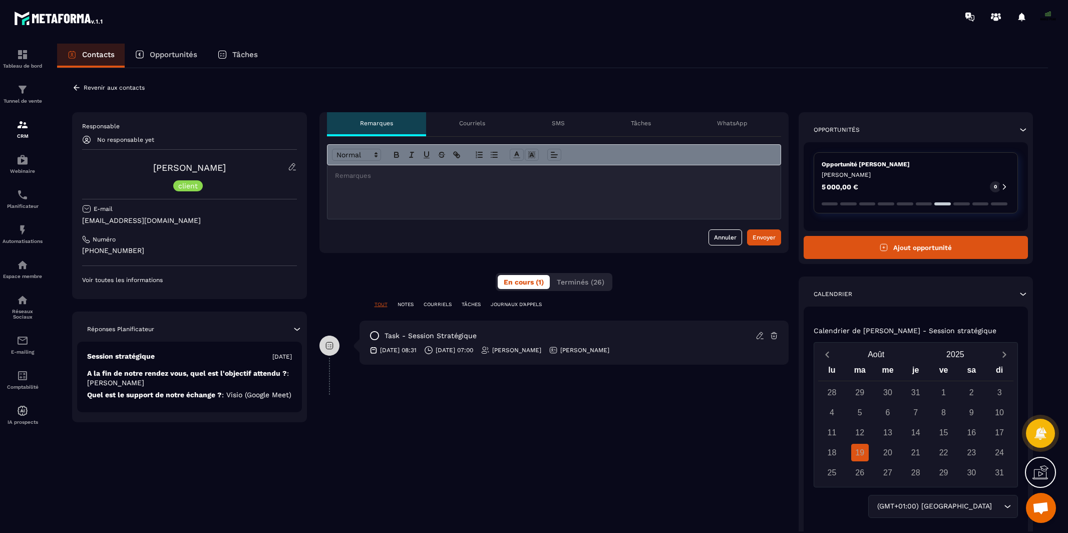 This screenshot has width=1068, height=533. Describe the element at coordinates (916, 432) in the screenshot. I see `div: Calendar days` at that location.